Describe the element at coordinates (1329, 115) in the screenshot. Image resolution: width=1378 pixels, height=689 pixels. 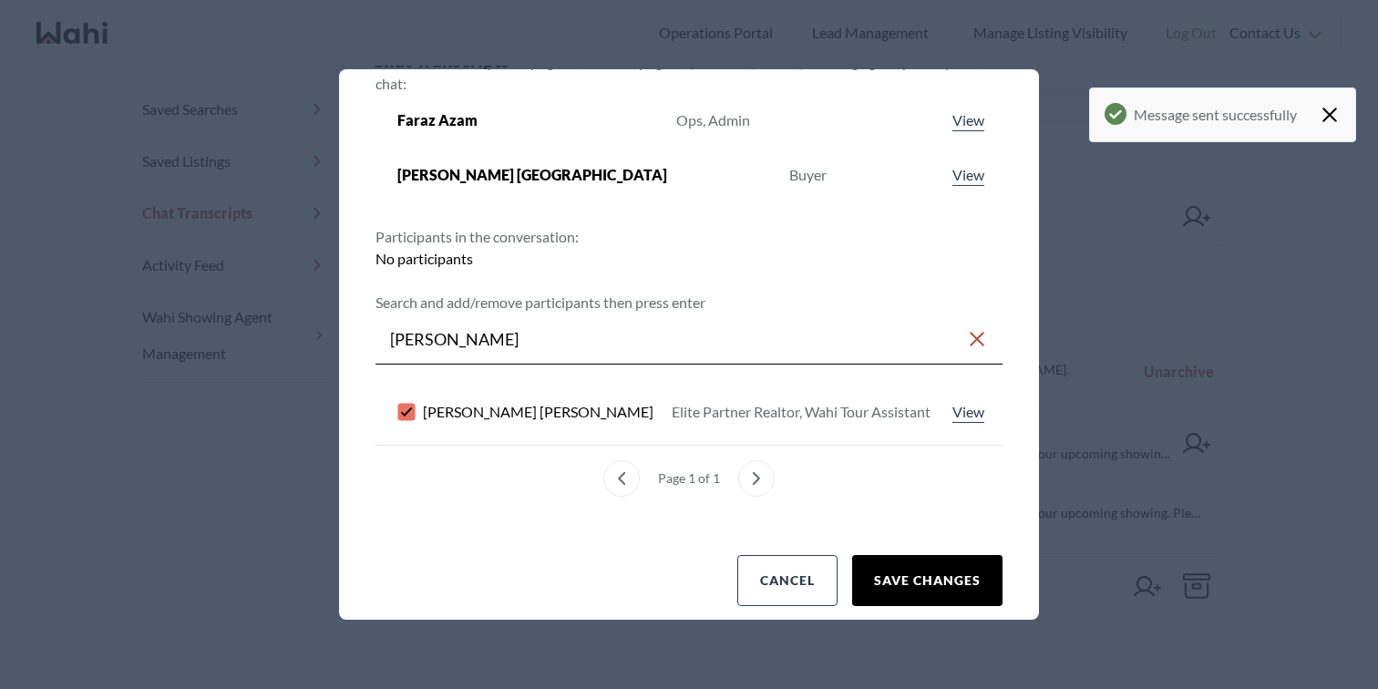
I see `button: Close toast` at that location.